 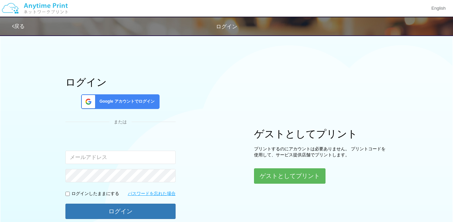 I want to click on a: パスワードを忘れた場合, so click(x=152, y=194).